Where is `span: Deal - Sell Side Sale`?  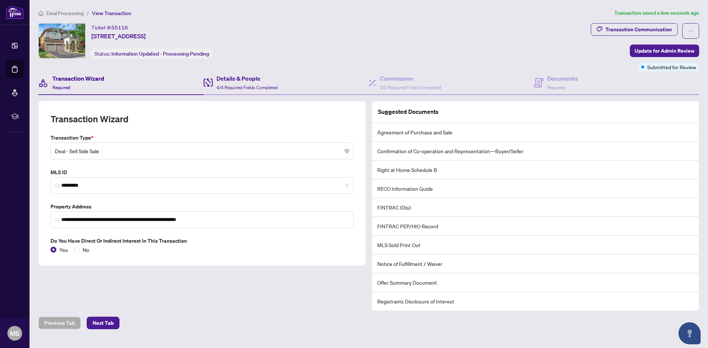 span: Deal - Sell Side Sale is located at coordinates (202, 151).